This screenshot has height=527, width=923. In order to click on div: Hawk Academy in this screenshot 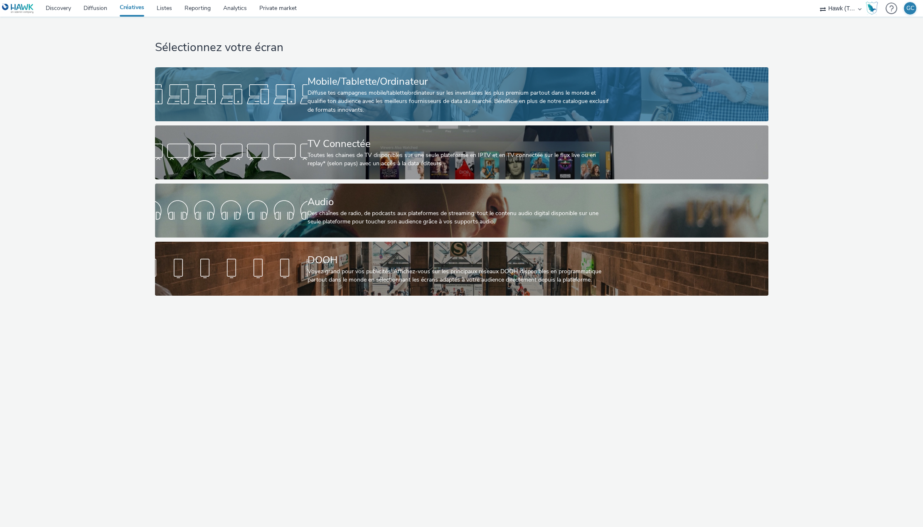, I will do `click(871, 8)`.